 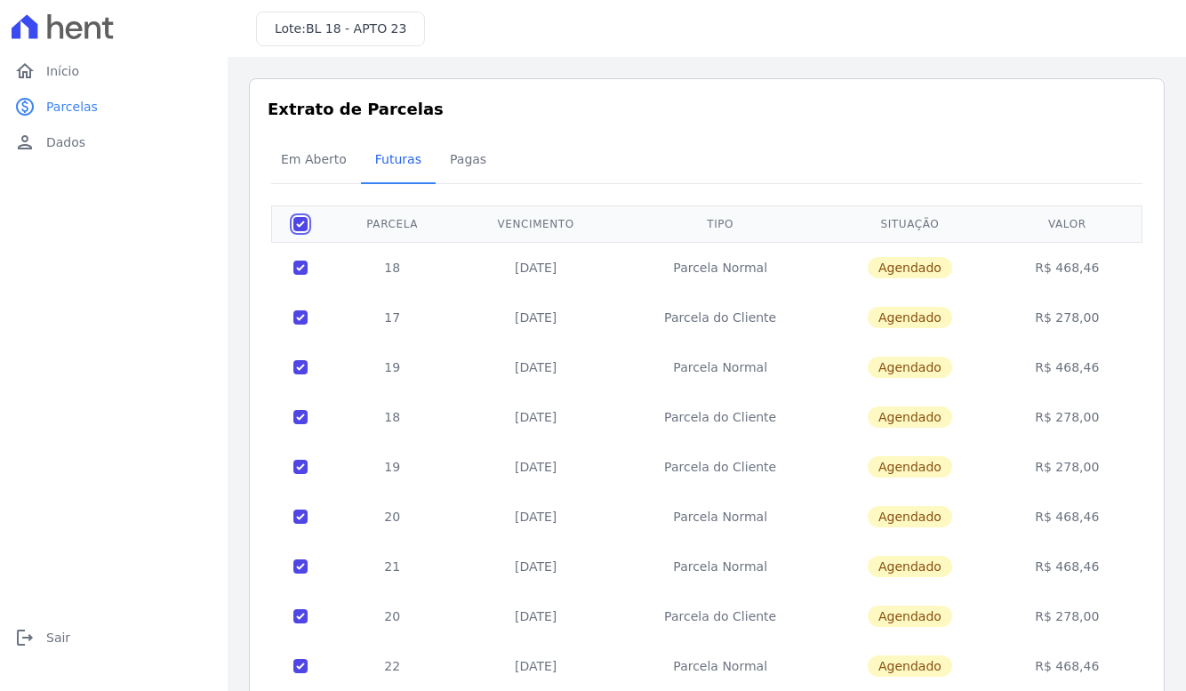 I want to click on a: personDados, so click(x=114, y=142).